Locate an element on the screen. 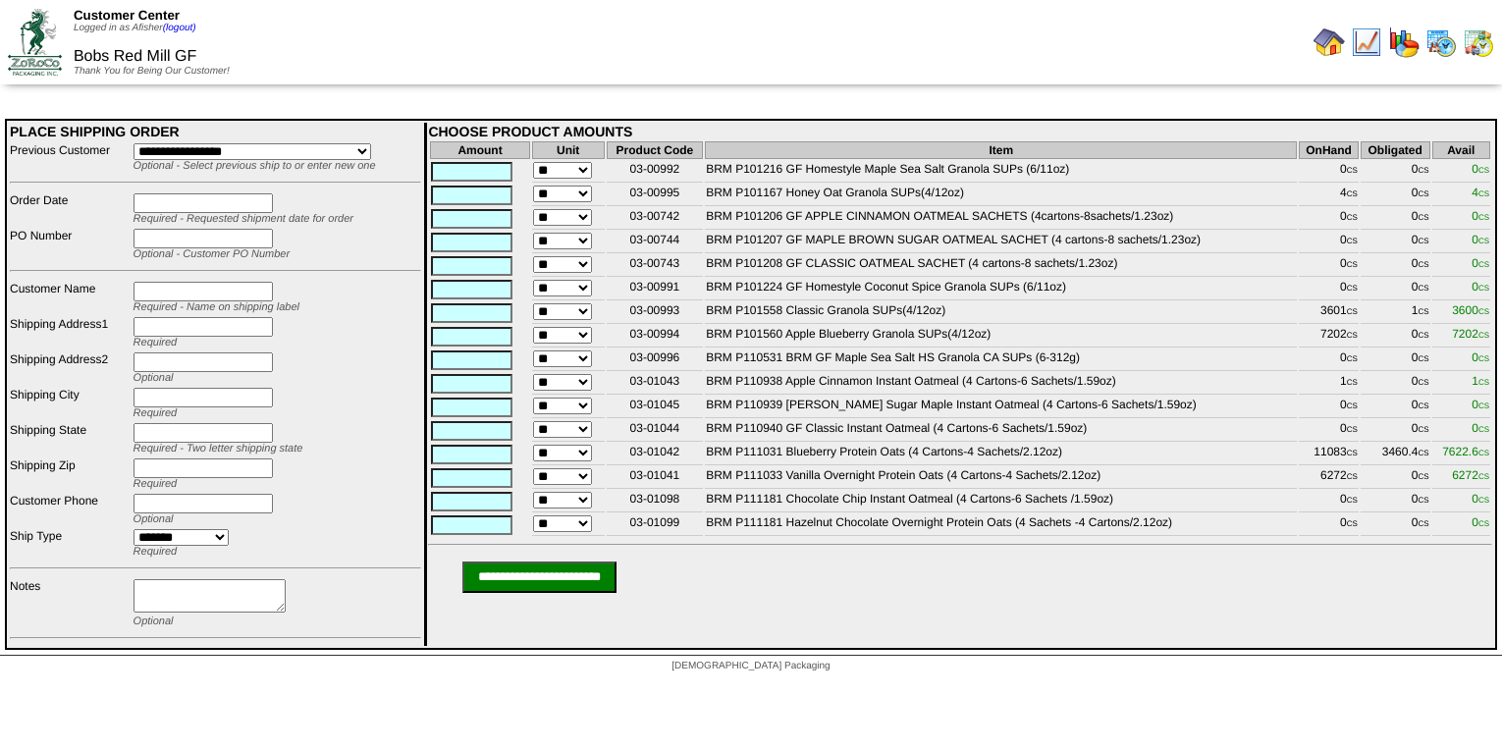  td: BRM P111033 Vanilla Overnight Protein Oats (4 Cartons-4 Sachets/2.12oz) is located at coordinates (1000, 478).